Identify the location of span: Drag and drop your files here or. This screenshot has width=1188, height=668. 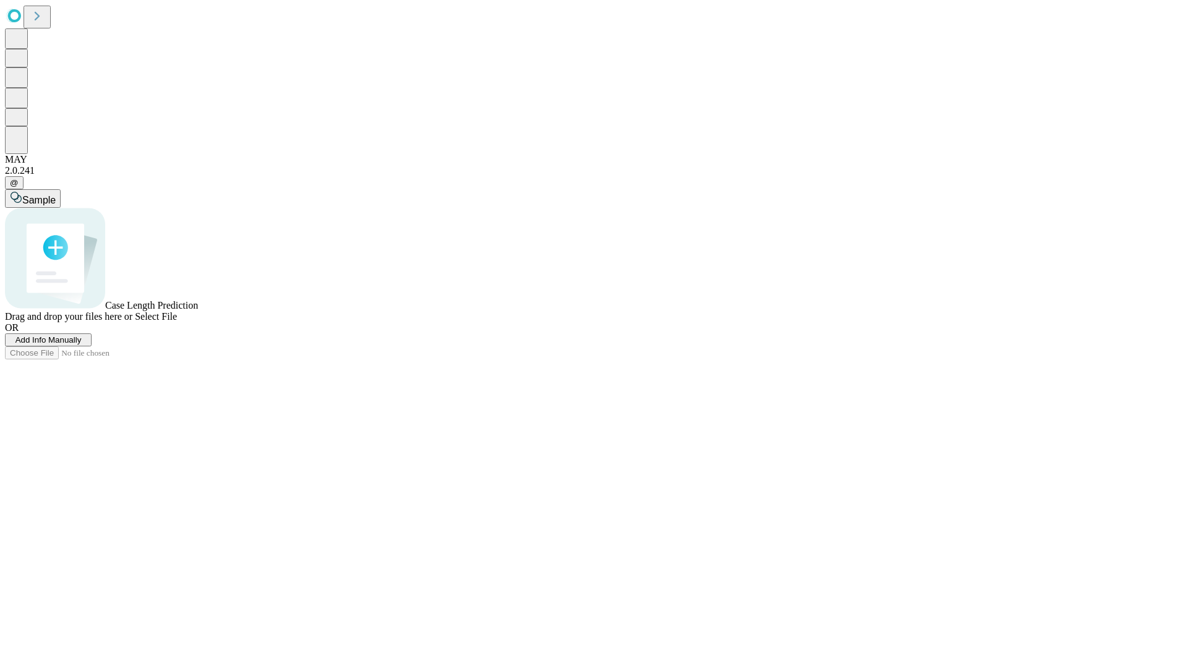
(69, 316).